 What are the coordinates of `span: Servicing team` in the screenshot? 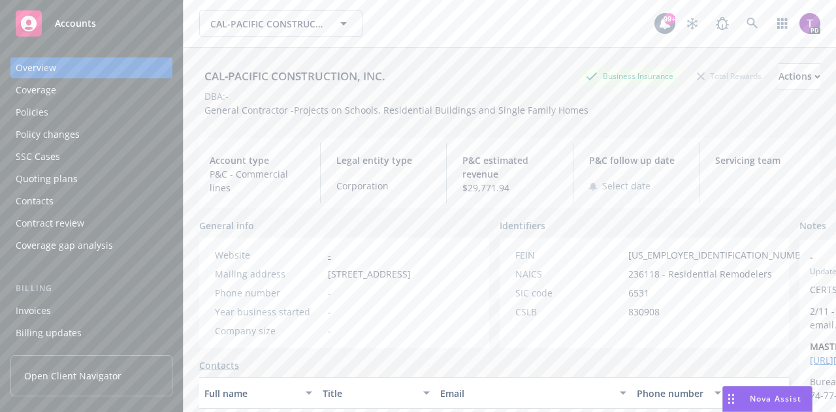 It's located at (762, 160).